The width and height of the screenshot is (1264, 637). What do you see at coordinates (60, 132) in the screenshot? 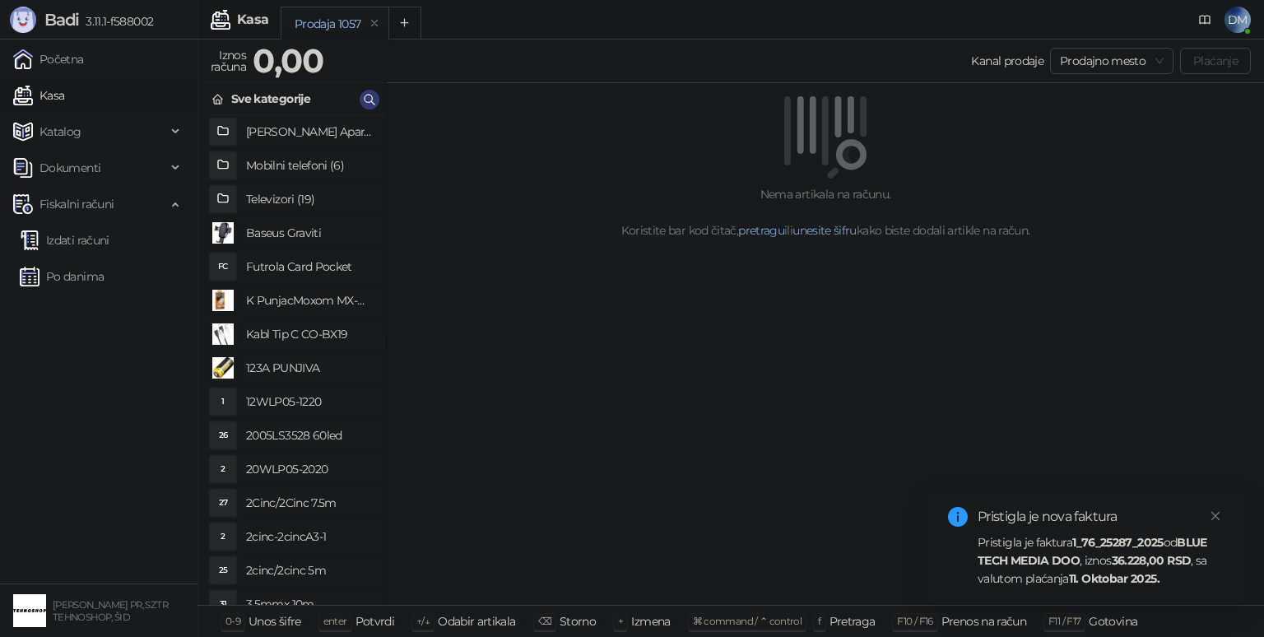
I see `span: Katalog` at bounding box center [60, 132].